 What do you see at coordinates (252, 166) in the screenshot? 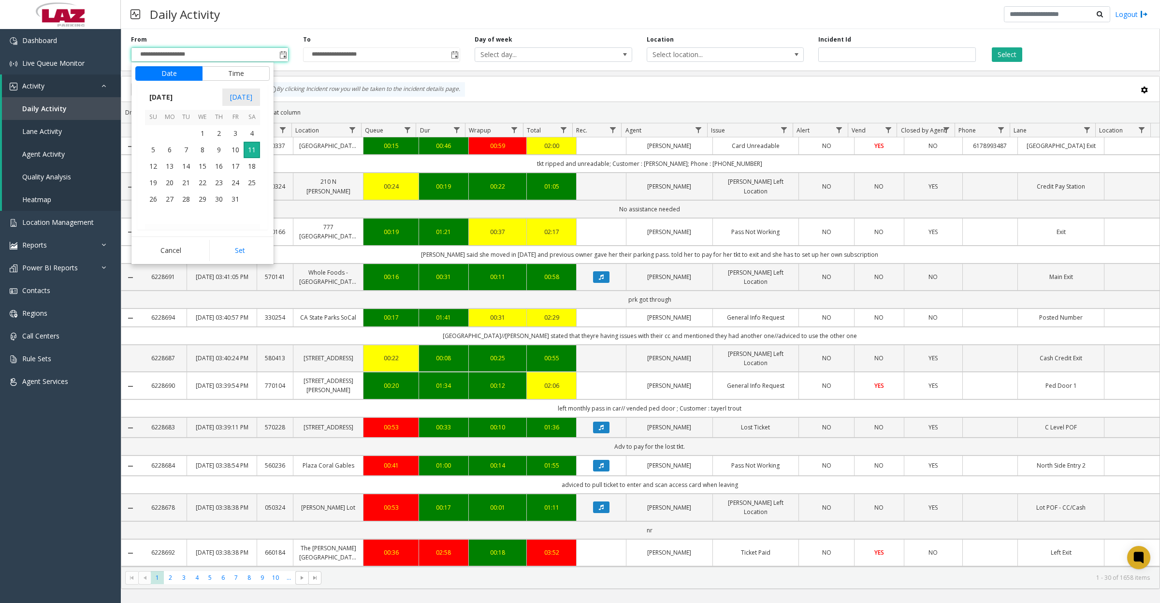
I see `td: Saturday, October 18, 2025` at bounding box center [252, 166].